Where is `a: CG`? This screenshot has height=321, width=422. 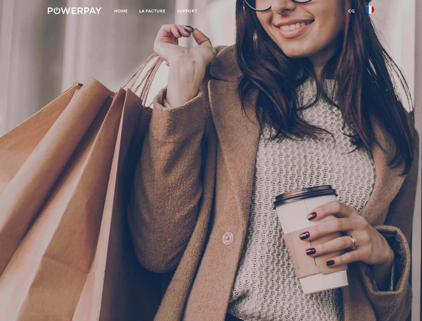
a: CG is located at coordinates (352, 11).